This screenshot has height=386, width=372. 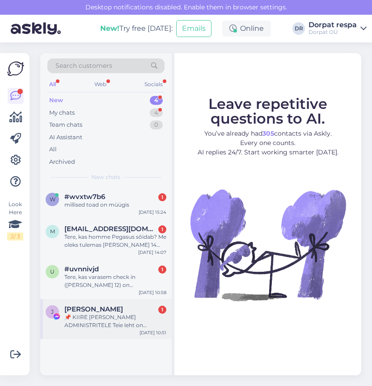 I want to click on span: u, so click(x=52, y=272).